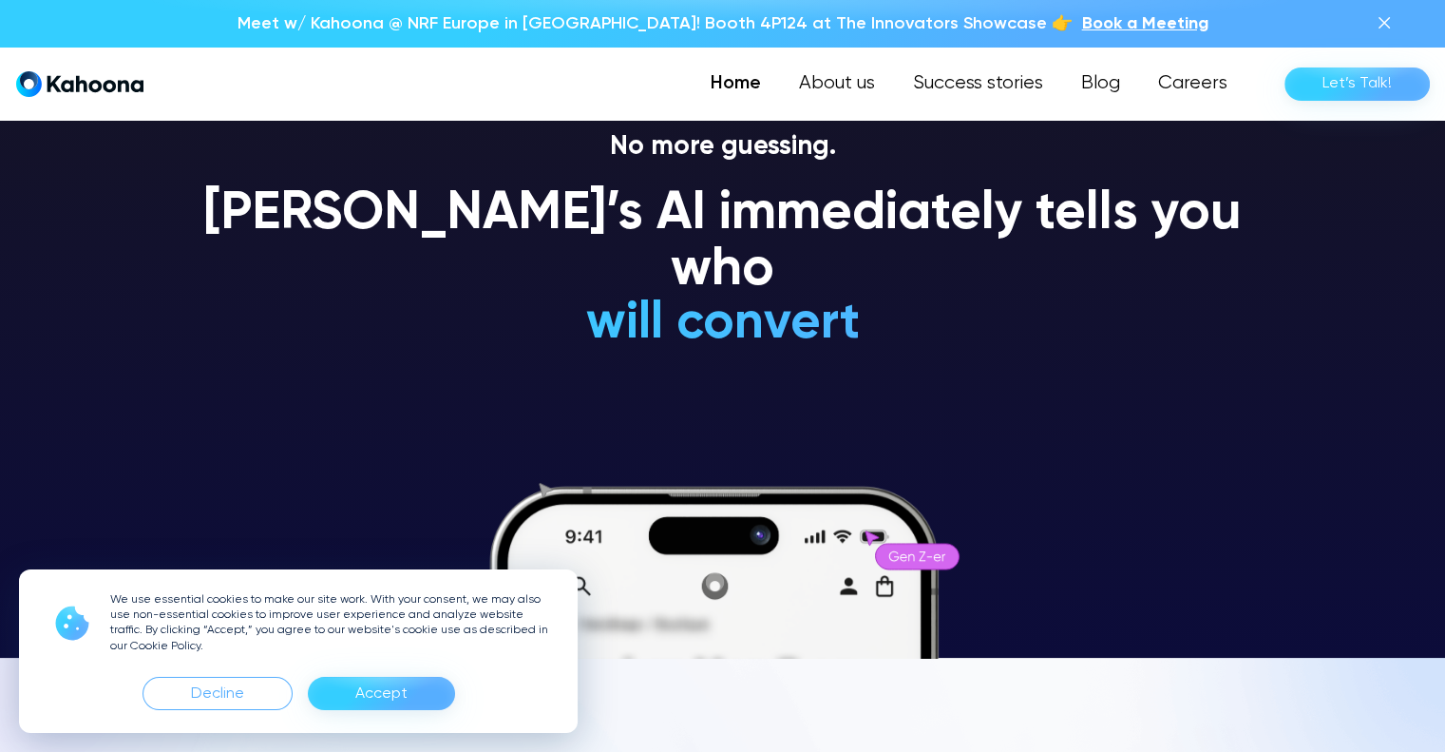 The image size is (1445, 752). Describe the element at coordinates (837, 84) in the screenshot. I see `a: About us` at that location.